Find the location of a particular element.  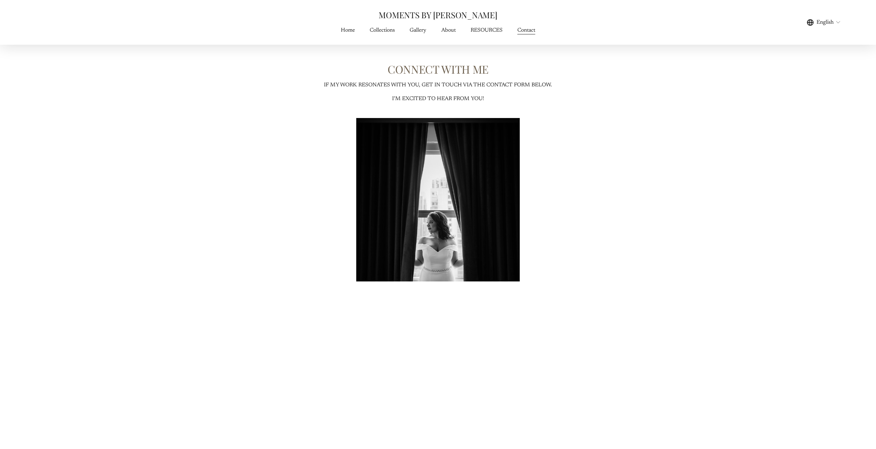

a: folder dropdown is located at coordinates (418, 30).